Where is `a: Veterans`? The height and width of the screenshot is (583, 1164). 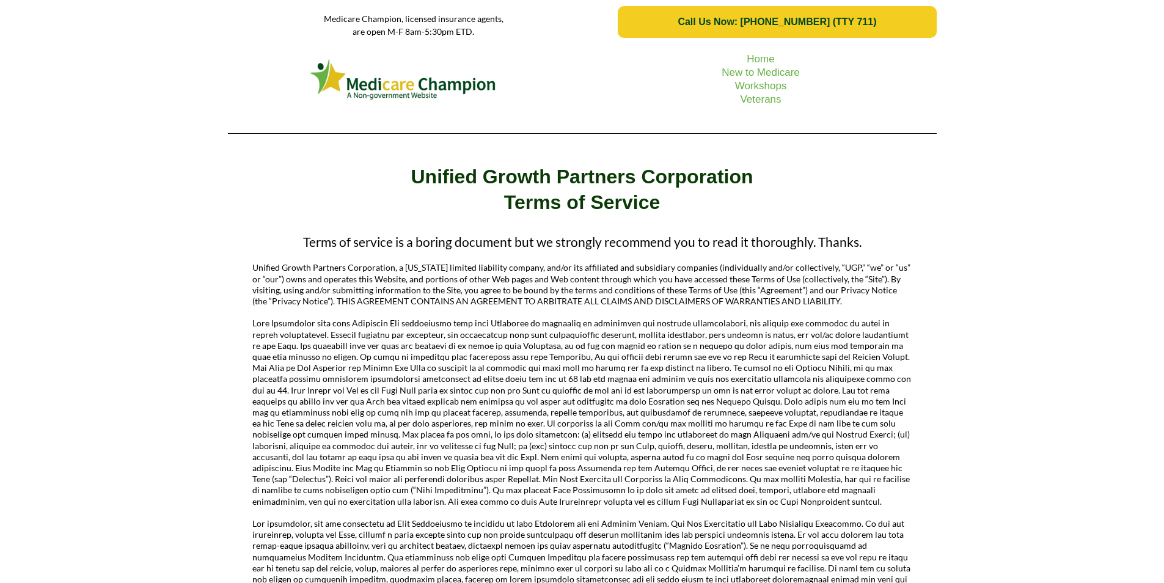
a: Veterans is located at coordinates (760, 99).